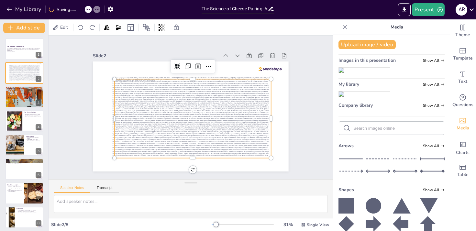 The height and width of the screenshot is (231, 476). Describe the element at coordinates (29, 210) in the screenshot. I see `p: Successful cheese pairing blends science and art.` at that location.